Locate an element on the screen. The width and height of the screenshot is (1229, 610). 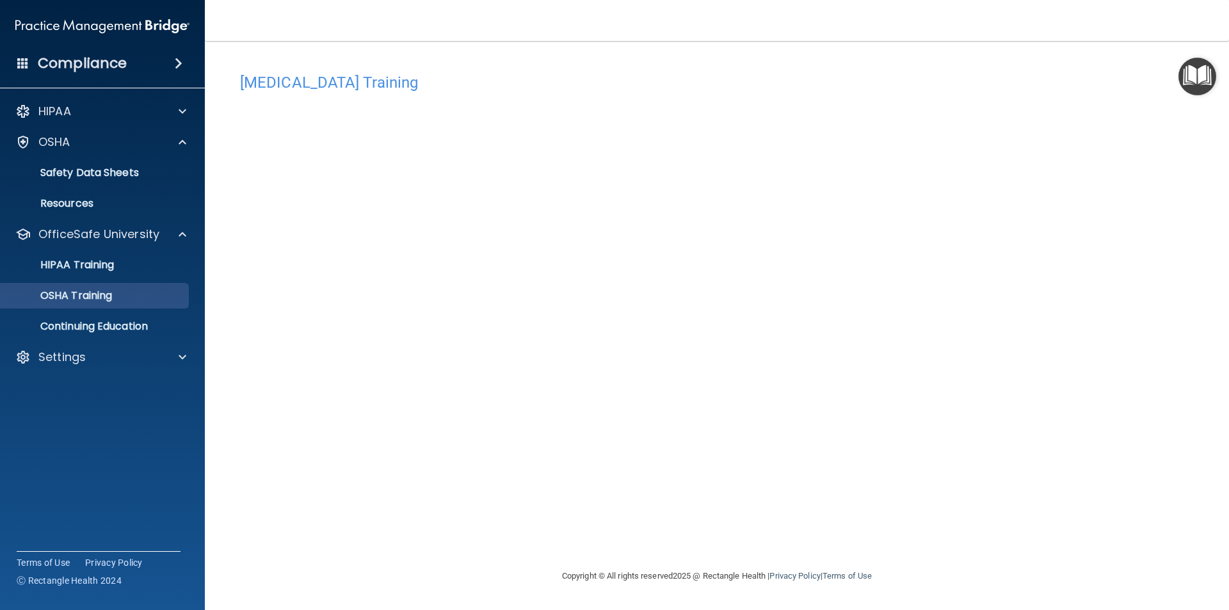
div: Copyright © All rights reserved 2025 @ Rectangle Health | | is located at coordinates (717, 576).